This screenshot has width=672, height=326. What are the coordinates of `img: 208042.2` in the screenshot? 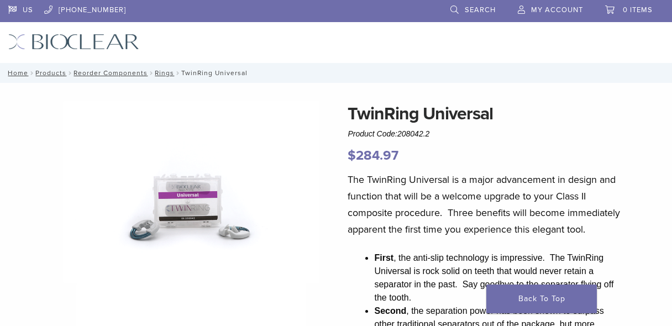 It's located at (191, 192).